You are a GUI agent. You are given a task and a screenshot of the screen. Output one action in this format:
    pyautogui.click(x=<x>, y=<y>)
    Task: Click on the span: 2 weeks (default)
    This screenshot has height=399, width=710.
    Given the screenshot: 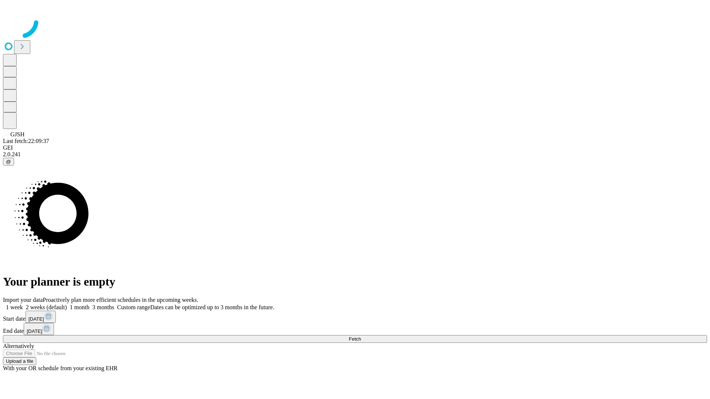 What is the action you would take?
    pyautogui.click(x=46, y=307)
    